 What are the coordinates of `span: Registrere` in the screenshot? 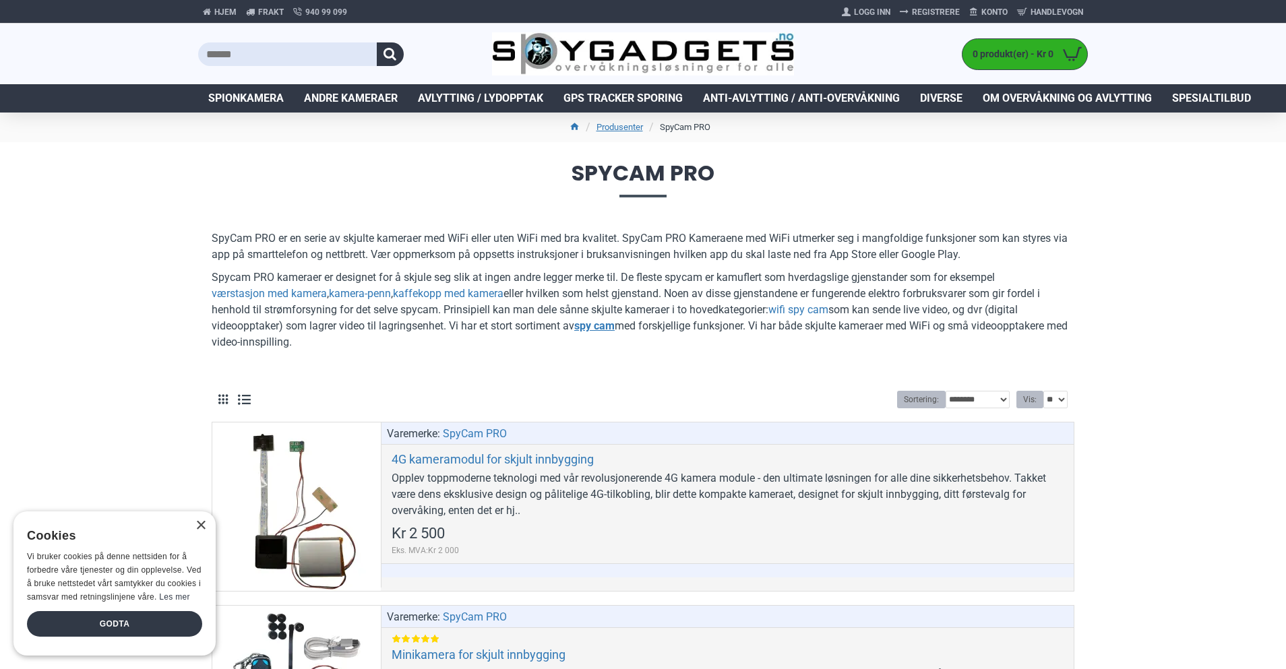 It's located at (936, 12).